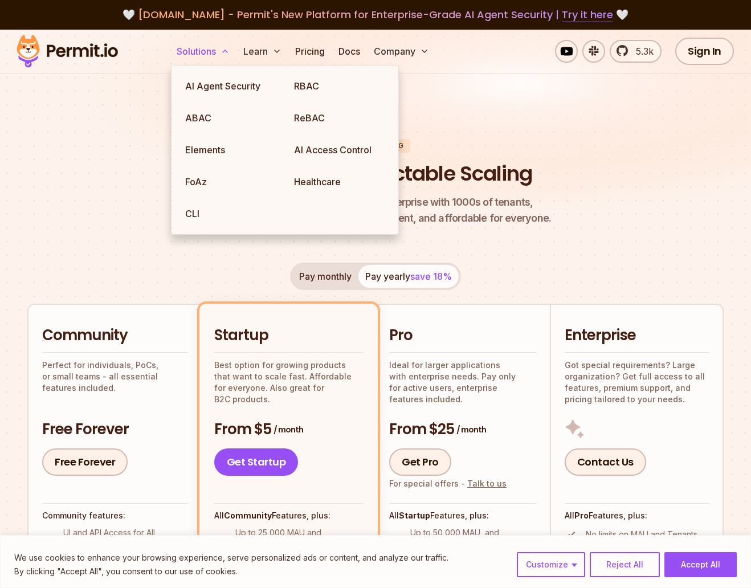 The height and width of the screenshot is (588, 751). What do you see at coordinates (635, 51) in the screenshot?
I see `a: 5.3k` at bounding box center [635, 51].